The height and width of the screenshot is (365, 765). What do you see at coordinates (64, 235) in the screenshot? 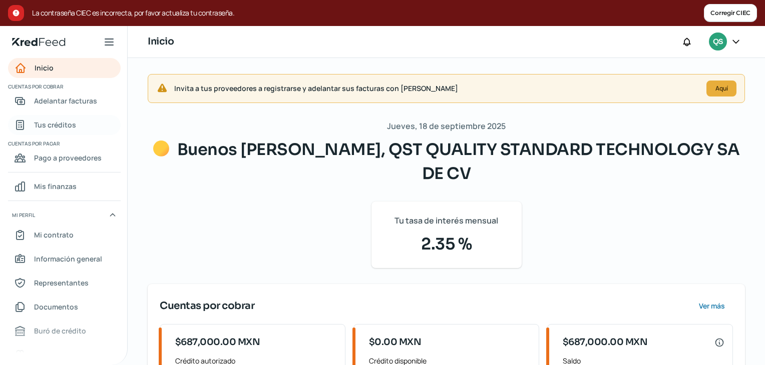
I see `a: Mi contrato` at bounding box center [64, 235].